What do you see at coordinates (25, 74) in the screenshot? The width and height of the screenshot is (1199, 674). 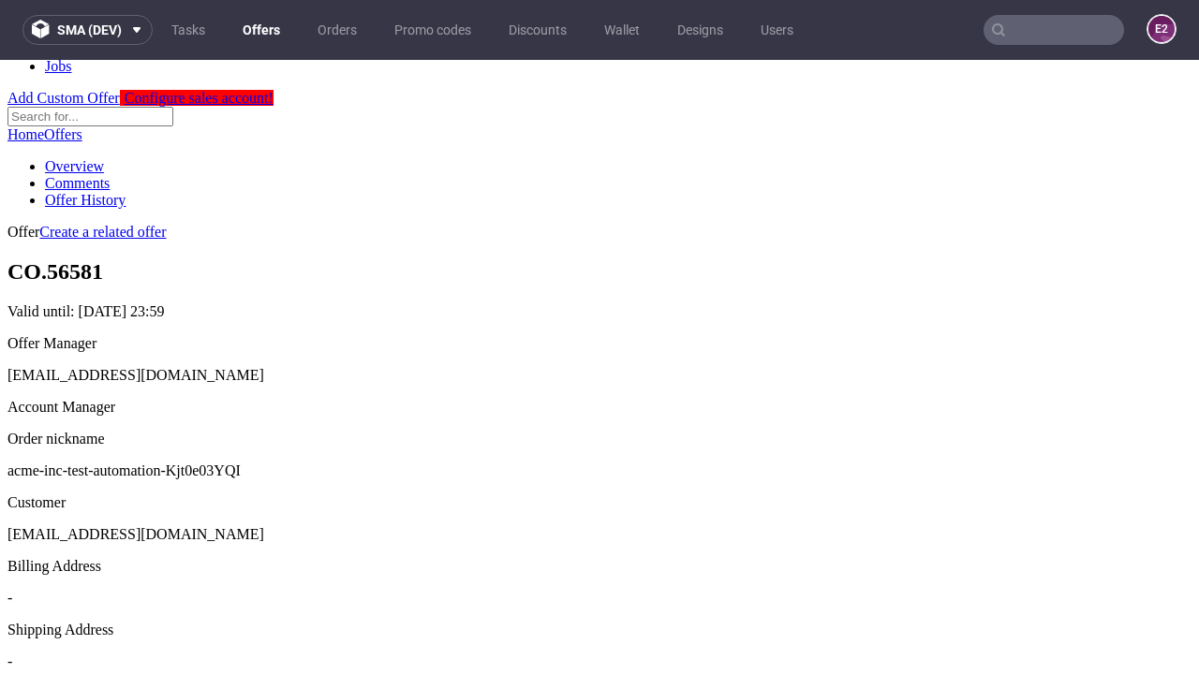 I see `a: Home` at bounding box center [25, 74].